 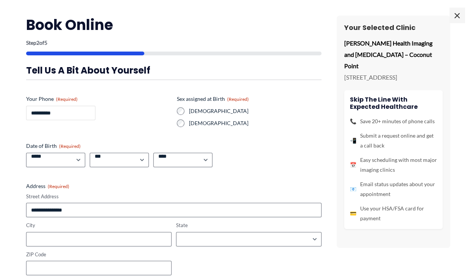 I want to click on label: State, so click(x=249, y=225).